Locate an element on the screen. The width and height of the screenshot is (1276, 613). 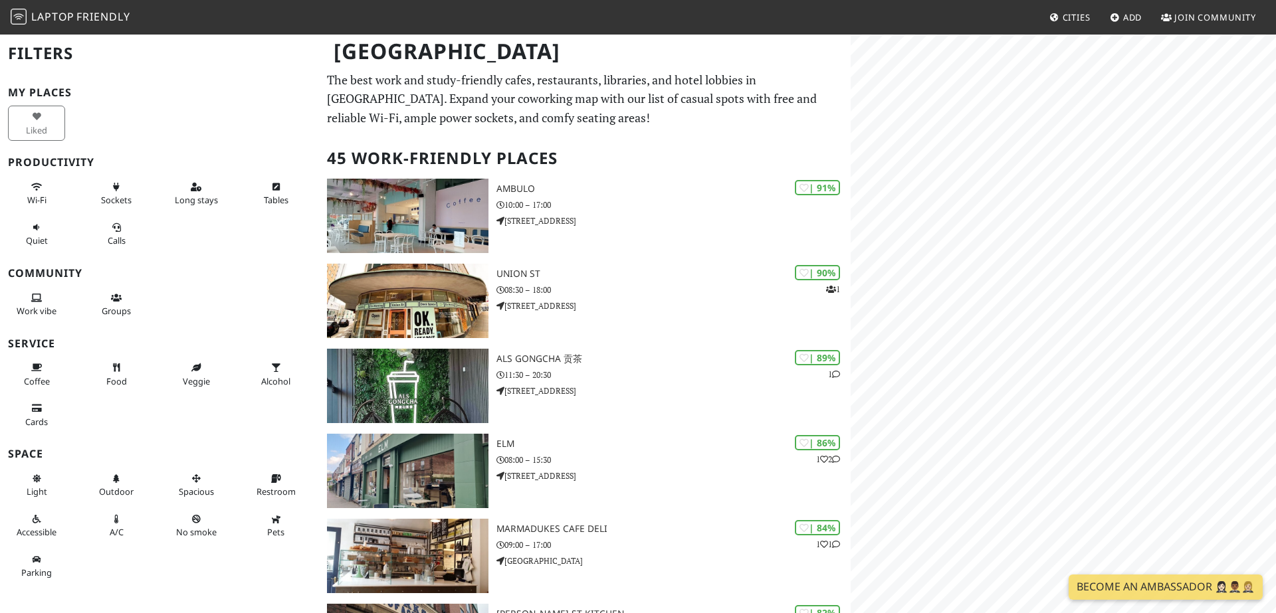
span: Outdoor area is located at coordinates (116, 492).